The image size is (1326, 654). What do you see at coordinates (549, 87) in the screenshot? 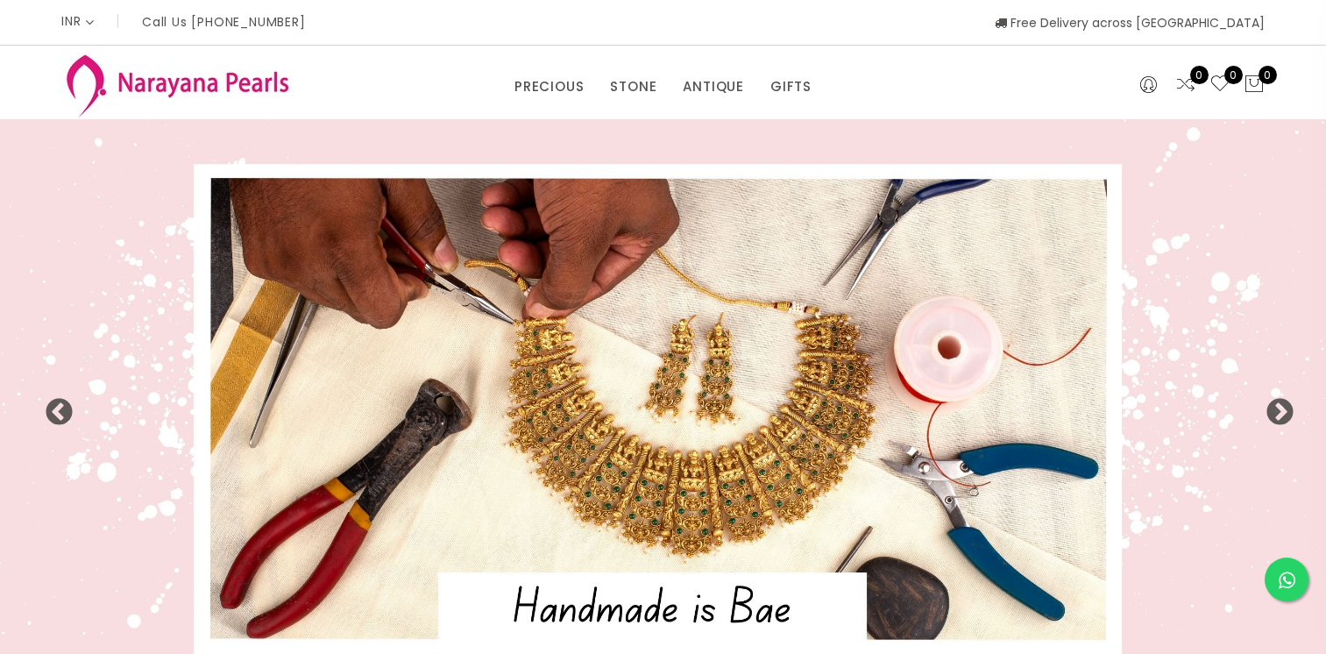
I see `a: PRECIOUS` at bounding box center [549, 87].